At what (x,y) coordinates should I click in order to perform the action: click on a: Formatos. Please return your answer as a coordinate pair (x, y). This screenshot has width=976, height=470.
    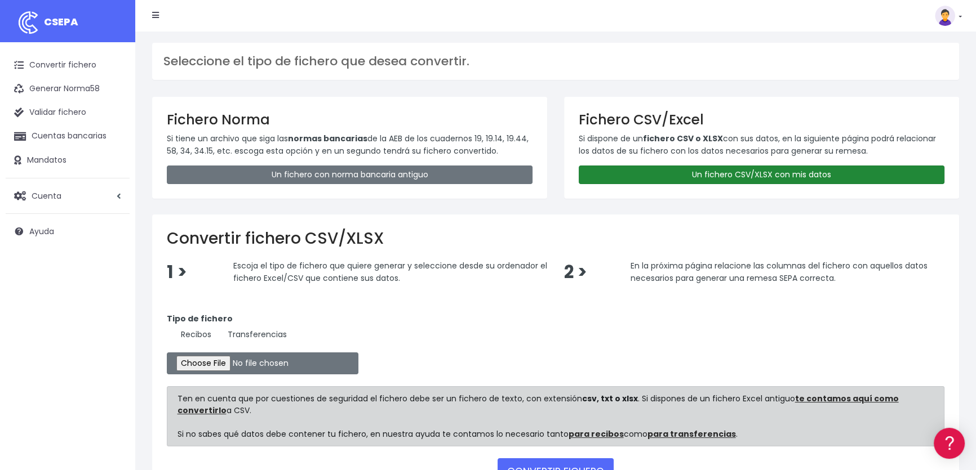
    Looking at the image, I should click on (113, 151).